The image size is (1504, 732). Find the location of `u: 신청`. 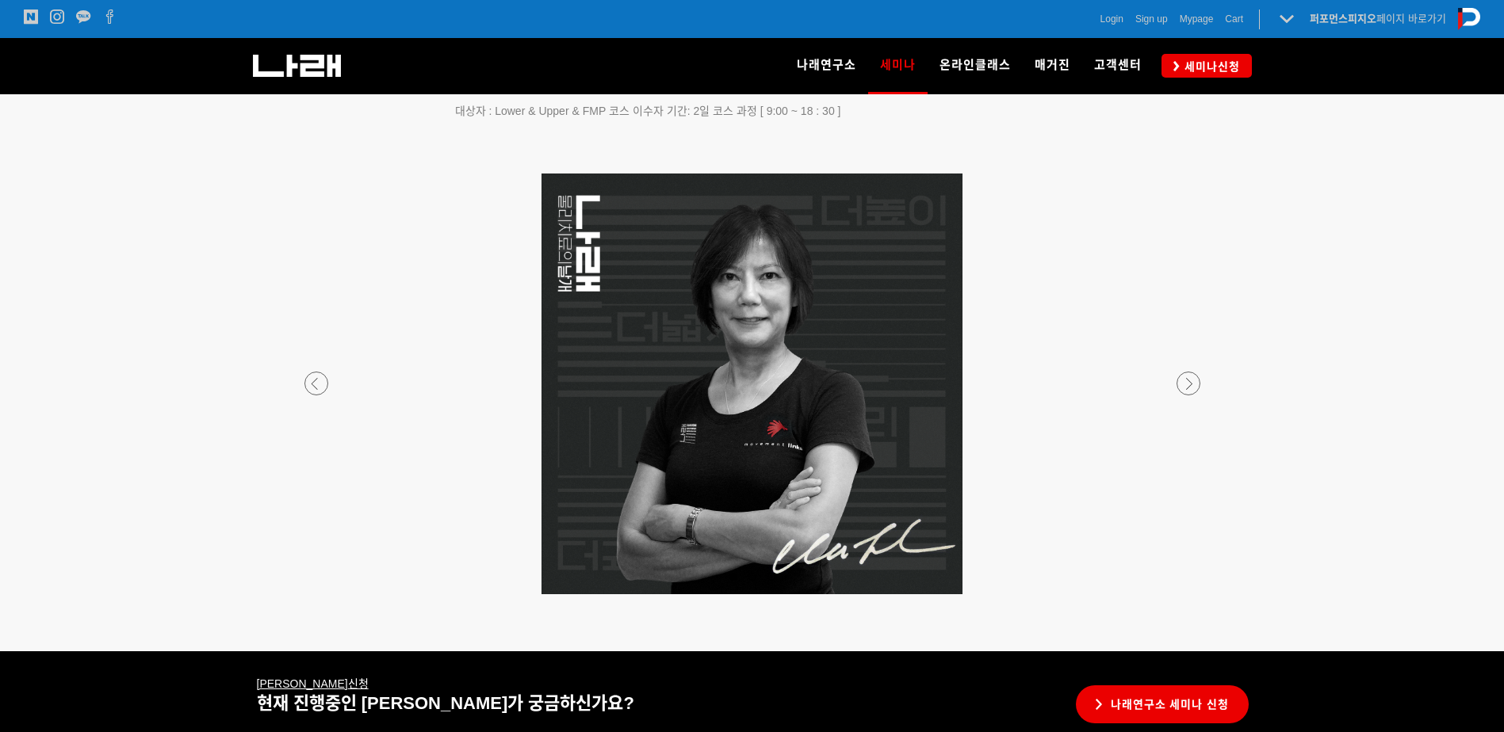

u: 신청 is located at coordinates (312, 684).